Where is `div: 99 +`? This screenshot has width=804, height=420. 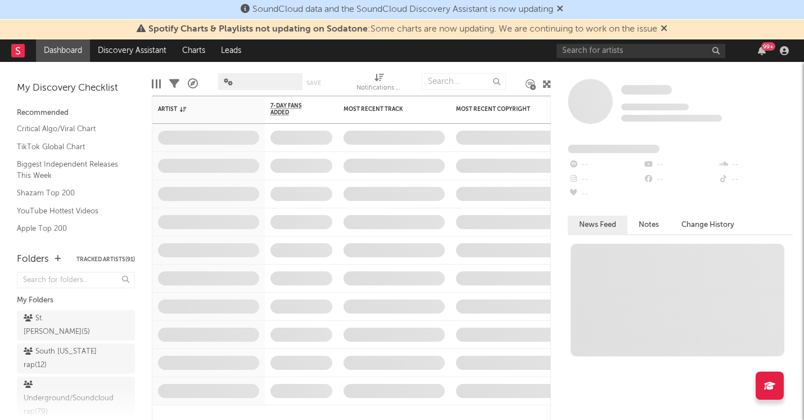
div: 99 + is located at coordinates (768, 46).